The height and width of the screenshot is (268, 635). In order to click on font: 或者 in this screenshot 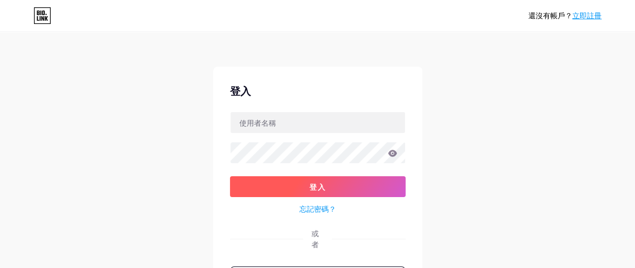, I will do `click(315, 239)`.